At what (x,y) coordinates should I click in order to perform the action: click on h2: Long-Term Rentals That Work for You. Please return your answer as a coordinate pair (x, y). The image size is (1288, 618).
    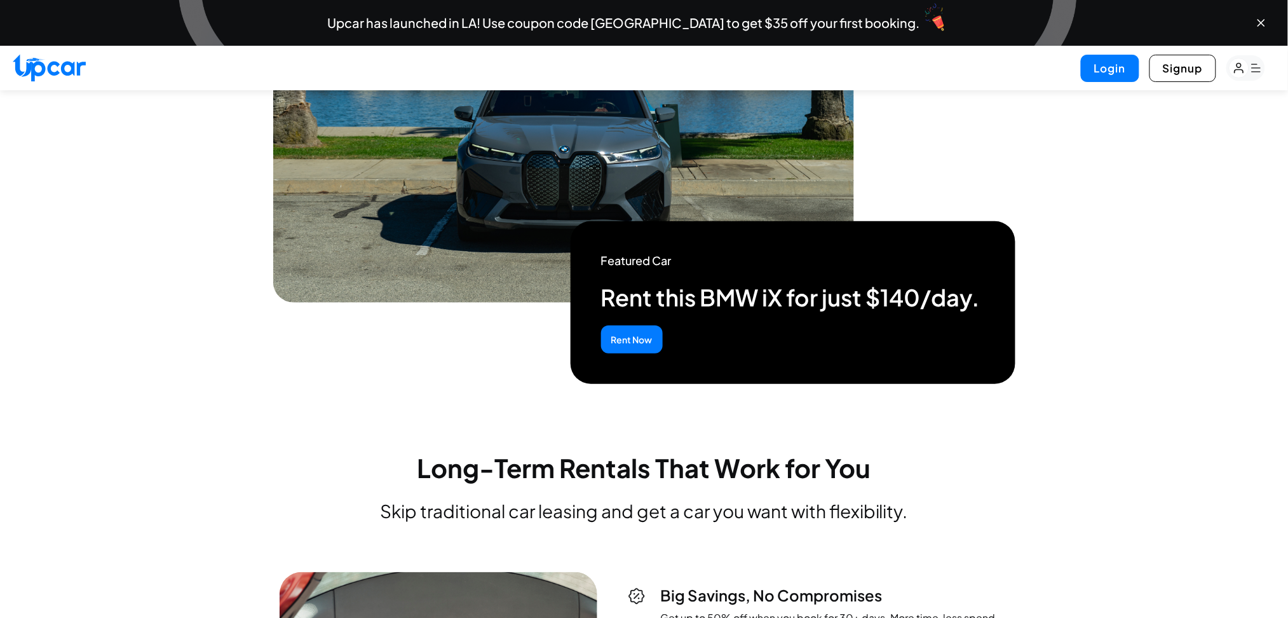
    Looking at the image, I should click on (645, 468).